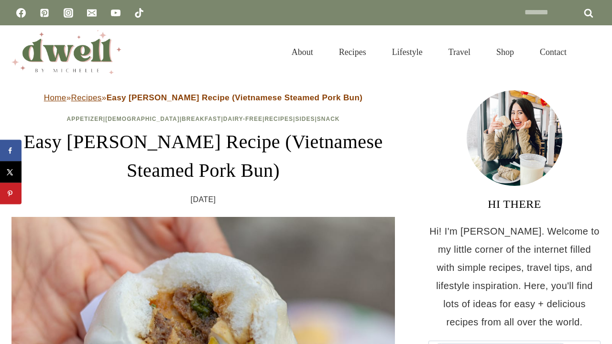 The image size is (612, 344). Describe the element at coordinates (21, 13) in the screenshot. I see `a: Facebook` at that location.